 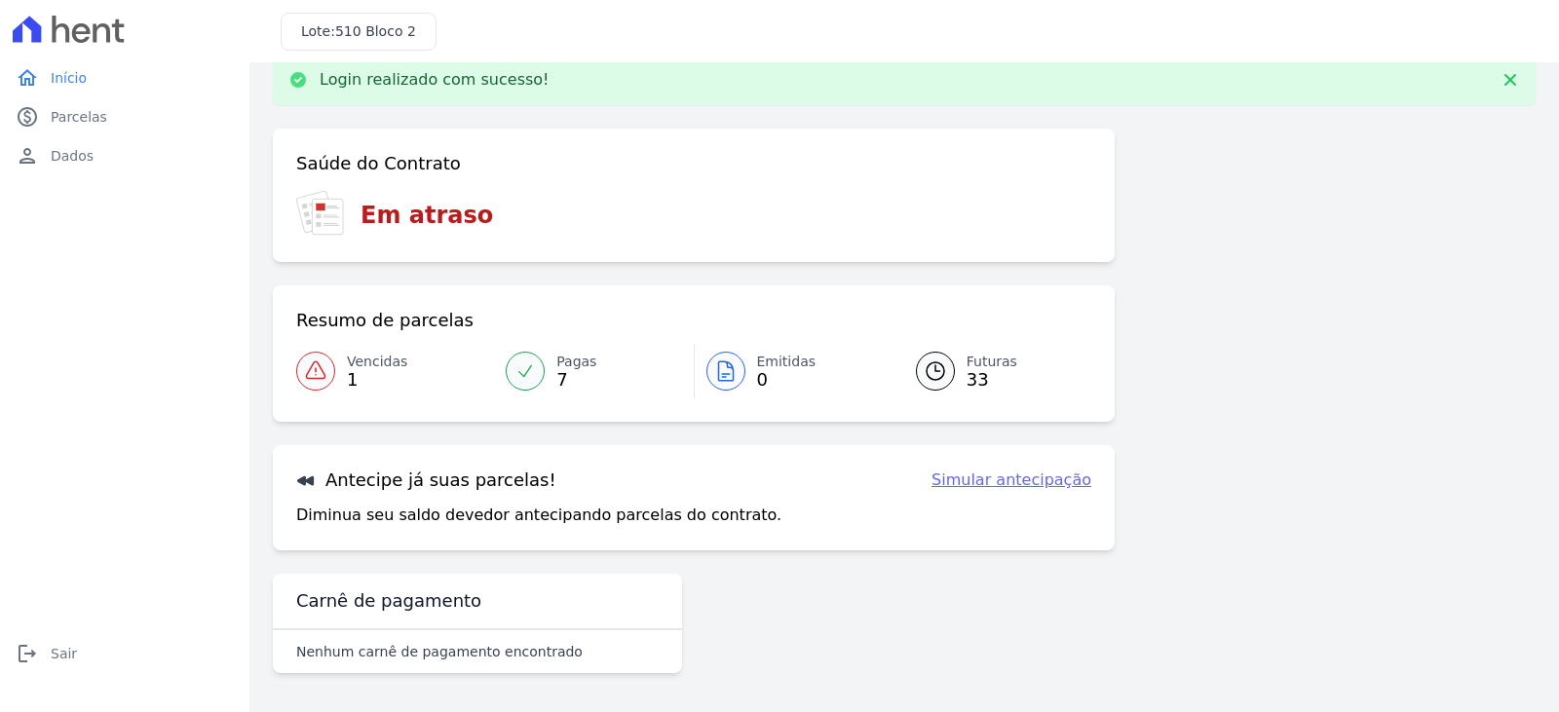 What do you see at coordinates (377, 361) in the screenshot?
I see `span: Vencidas` at bounding box center [377, 361].